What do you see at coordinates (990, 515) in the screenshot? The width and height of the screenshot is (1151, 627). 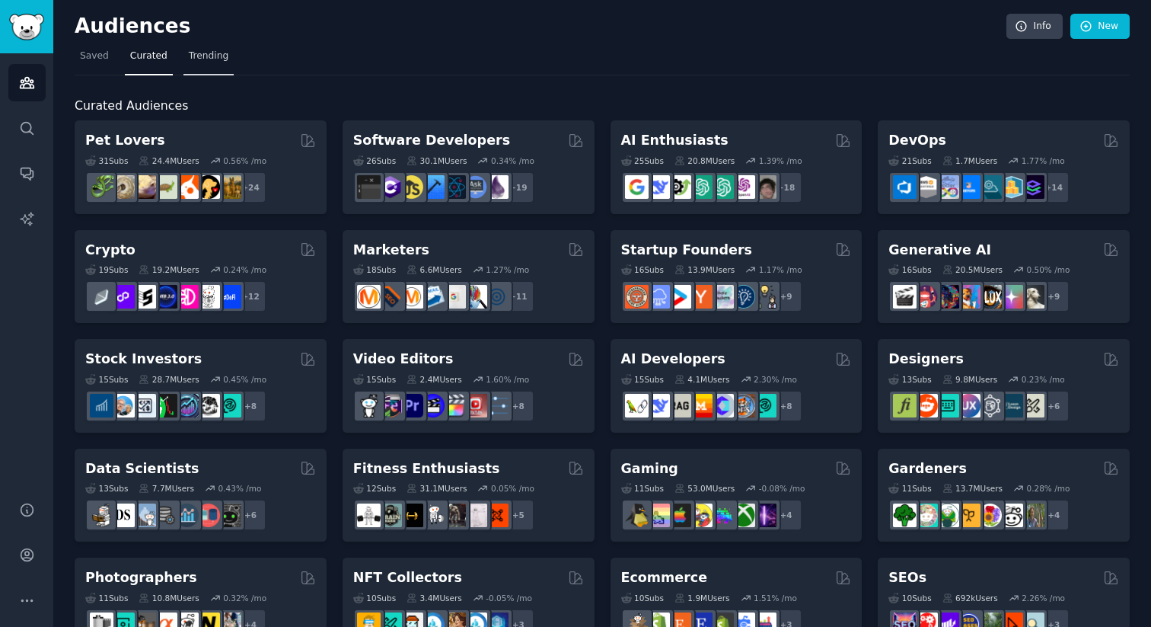 I see `img: flowers` at bounding box center [990, 515].